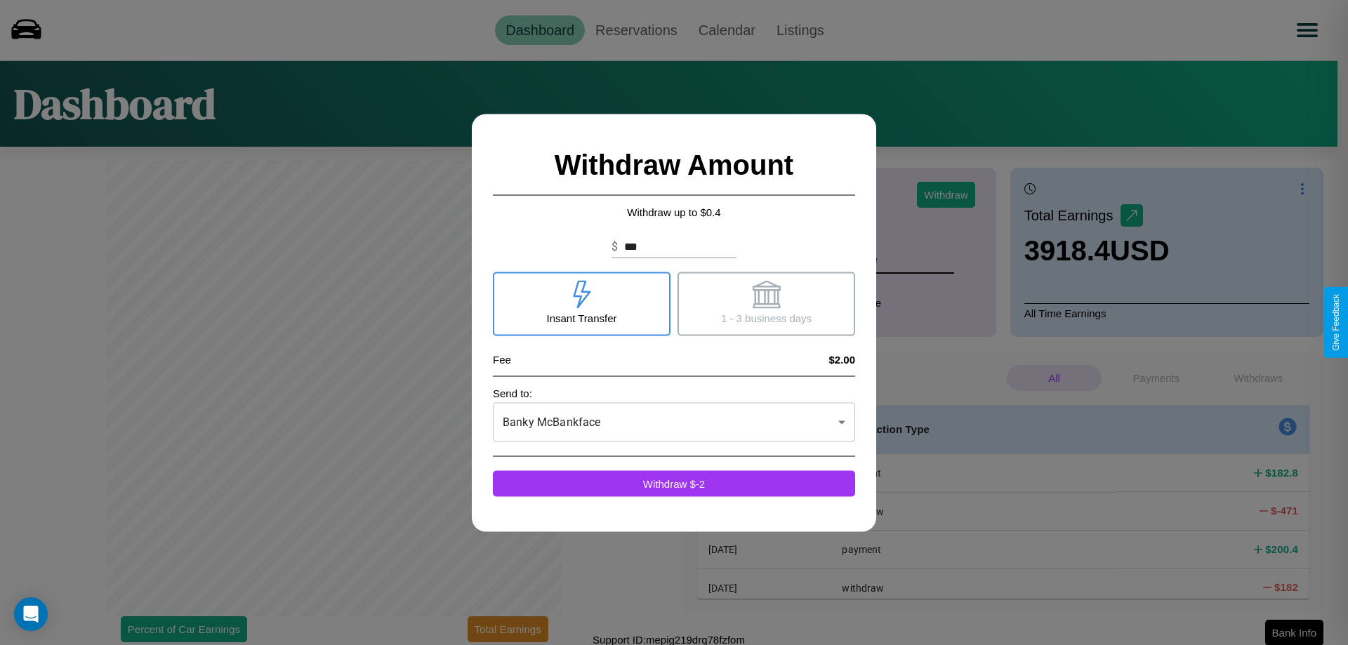 The image size is (1348, 645). Describe the element at coordinates (674, 422) in the screenshot. I see `div: Banky McBankface` at that location.